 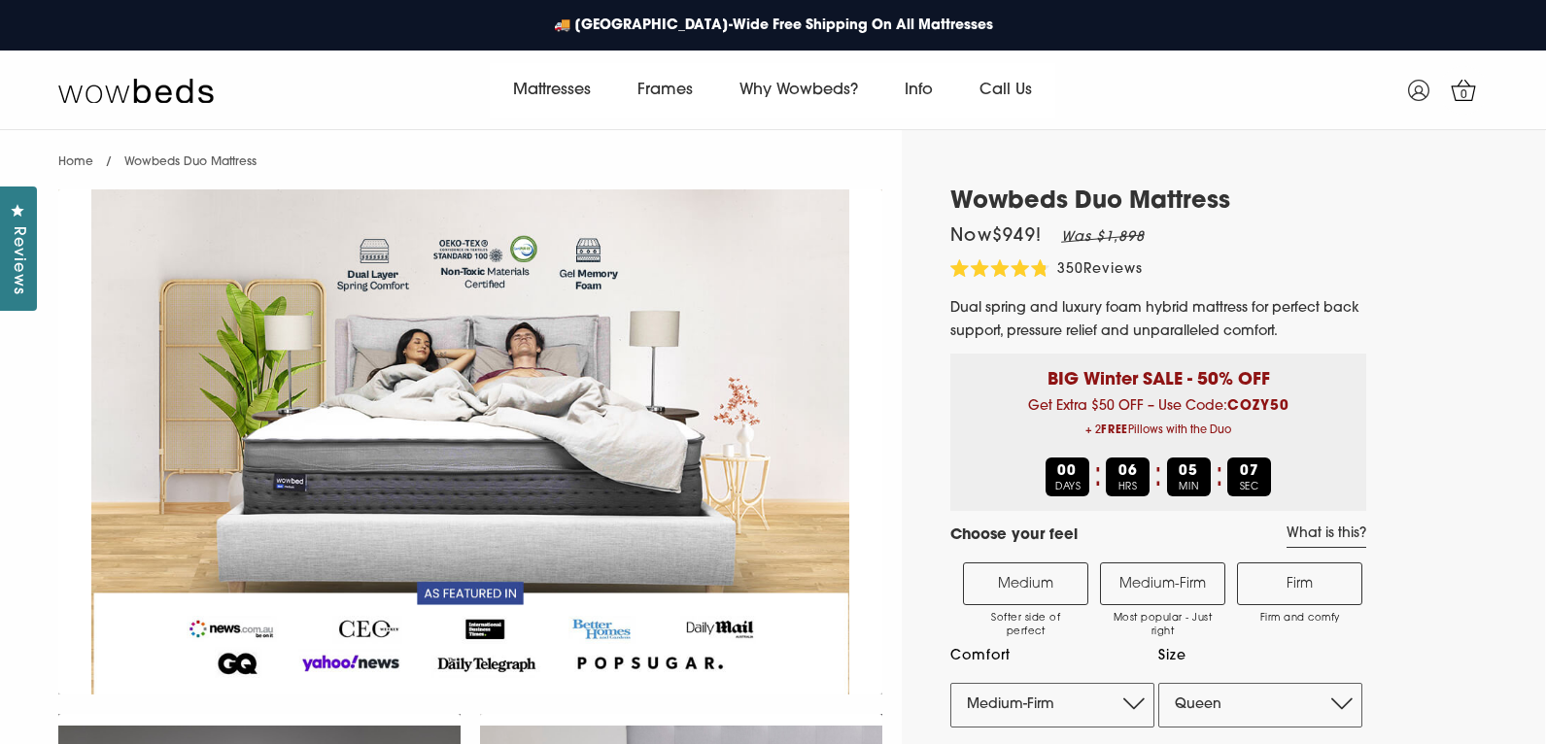 I want to click on h4: Choose your feel, so click(x=1014, y=536).